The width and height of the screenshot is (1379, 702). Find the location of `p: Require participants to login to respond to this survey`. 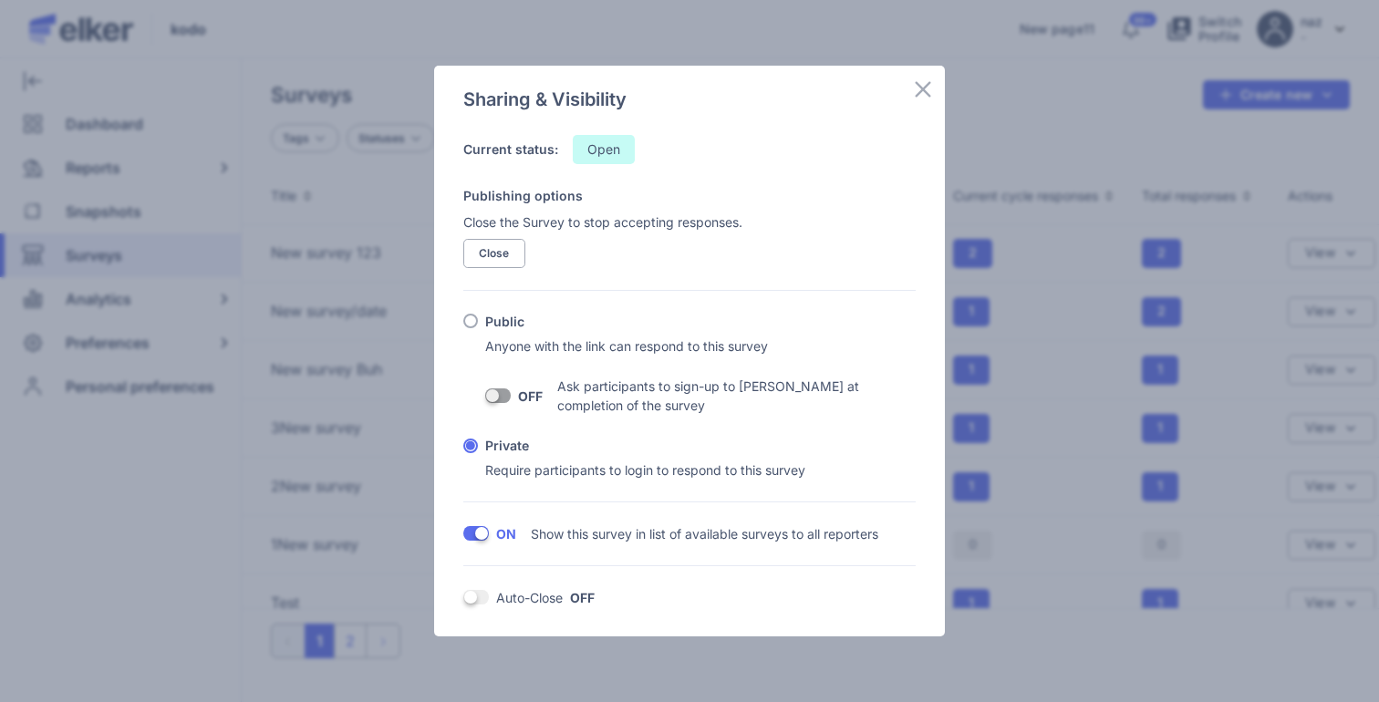

p: Require participants to login to respond to this survey is located at coordinates (701, 470).